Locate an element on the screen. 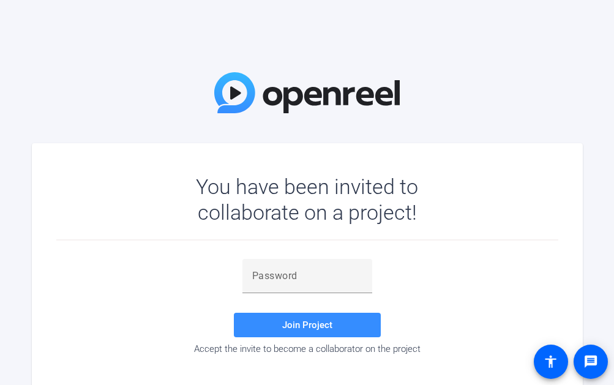 Image resolution: width=614 pixels, height=385 pixels. mat-icon: message is located at coordinates (591, 362).